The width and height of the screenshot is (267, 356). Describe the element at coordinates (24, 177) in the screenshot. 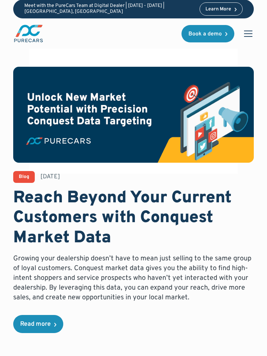

I see `div: Blog` at that location.